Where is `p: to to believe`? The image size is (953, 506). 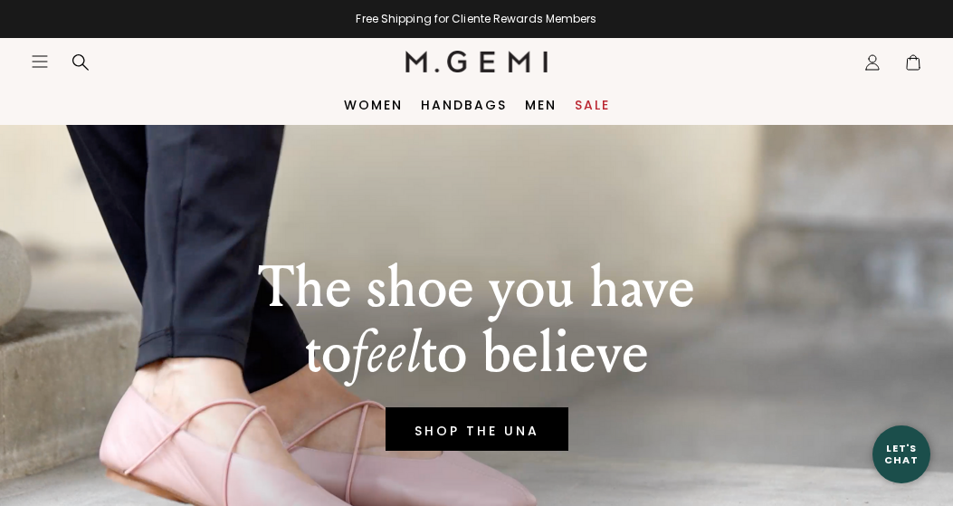
p: to to believe is located at coordinates (476, 353).